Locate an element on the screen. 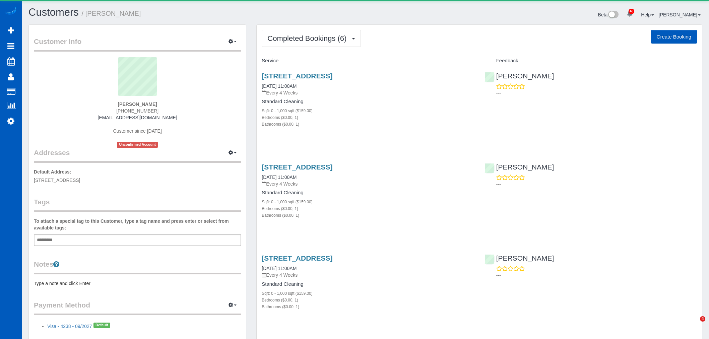 The image size is (709, 339). legend: Payment Method is located at coordinates (137, 308).